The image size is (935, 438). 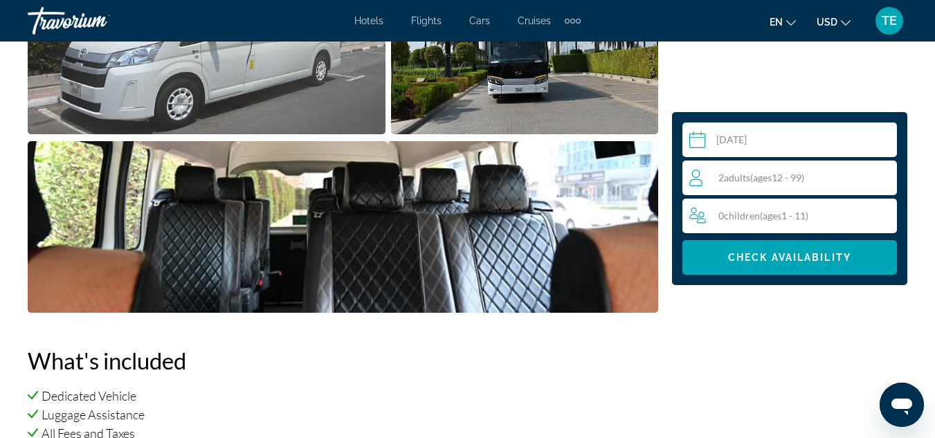 What do you see at coordinates (784, 215) in the screenshot?
I see `span: ( 1 - 11)` at bounding box center [784, 215].